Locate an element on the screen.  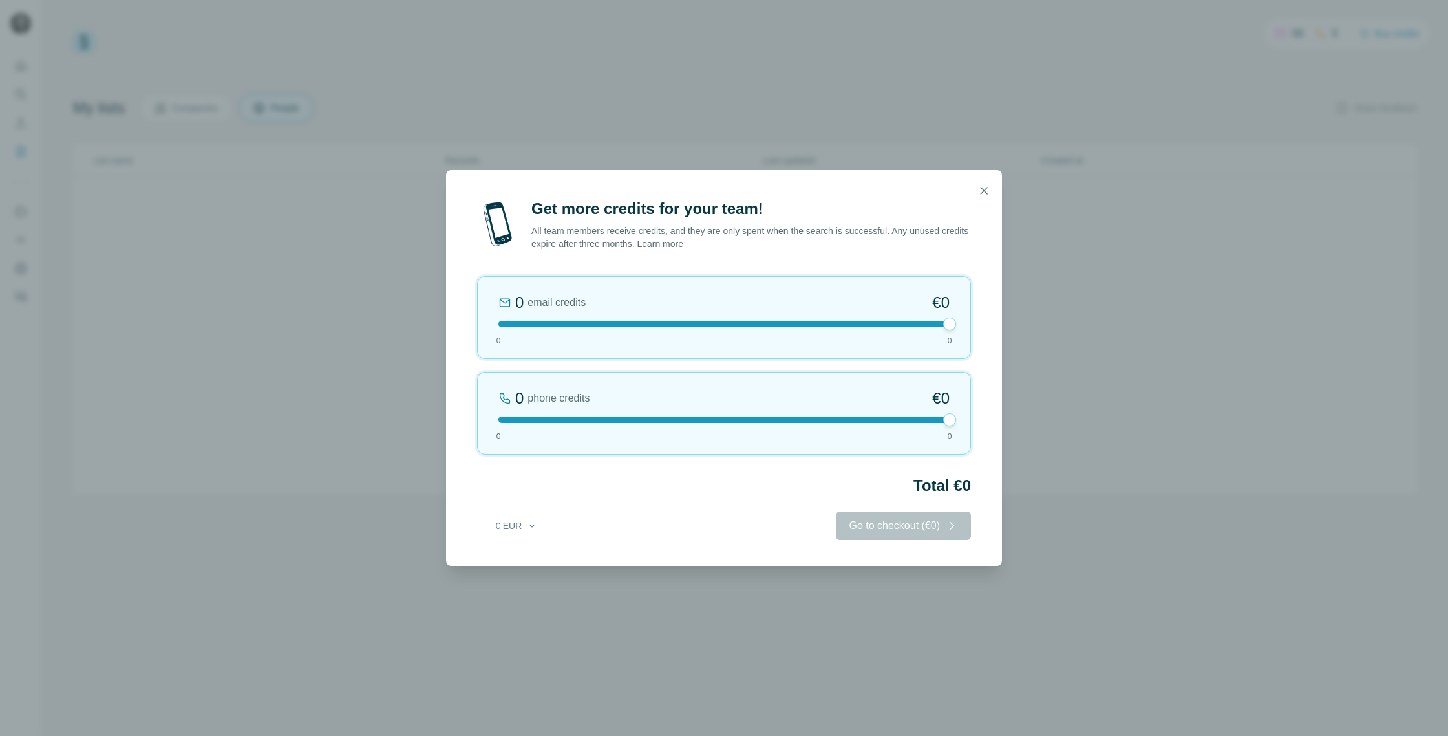
span: phone credits is located at coordinates (559, 398).